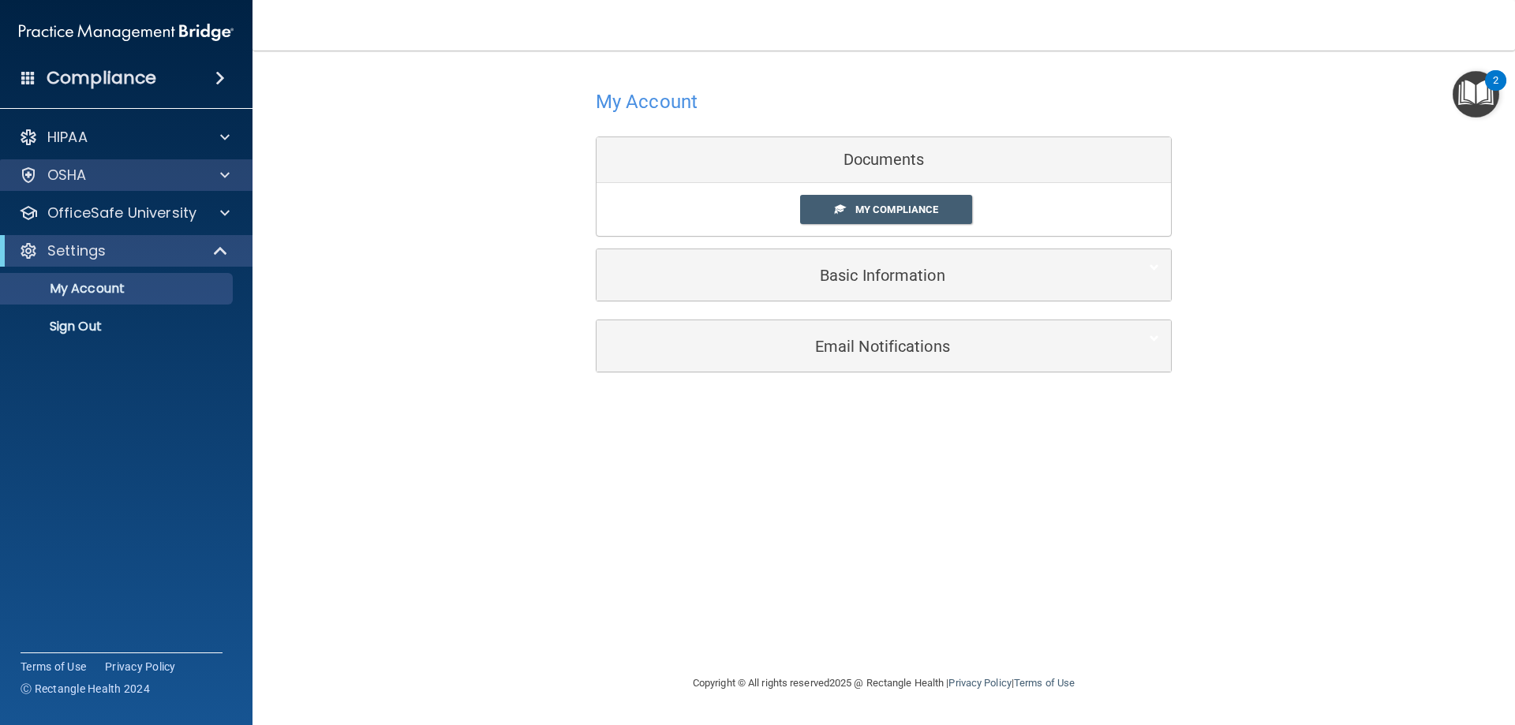 This screenshot has width=1515, height=725. What do you see at coordinates (124, 251) in the screenshot?
I see `a: Settings` at bounding box center [124, 251].